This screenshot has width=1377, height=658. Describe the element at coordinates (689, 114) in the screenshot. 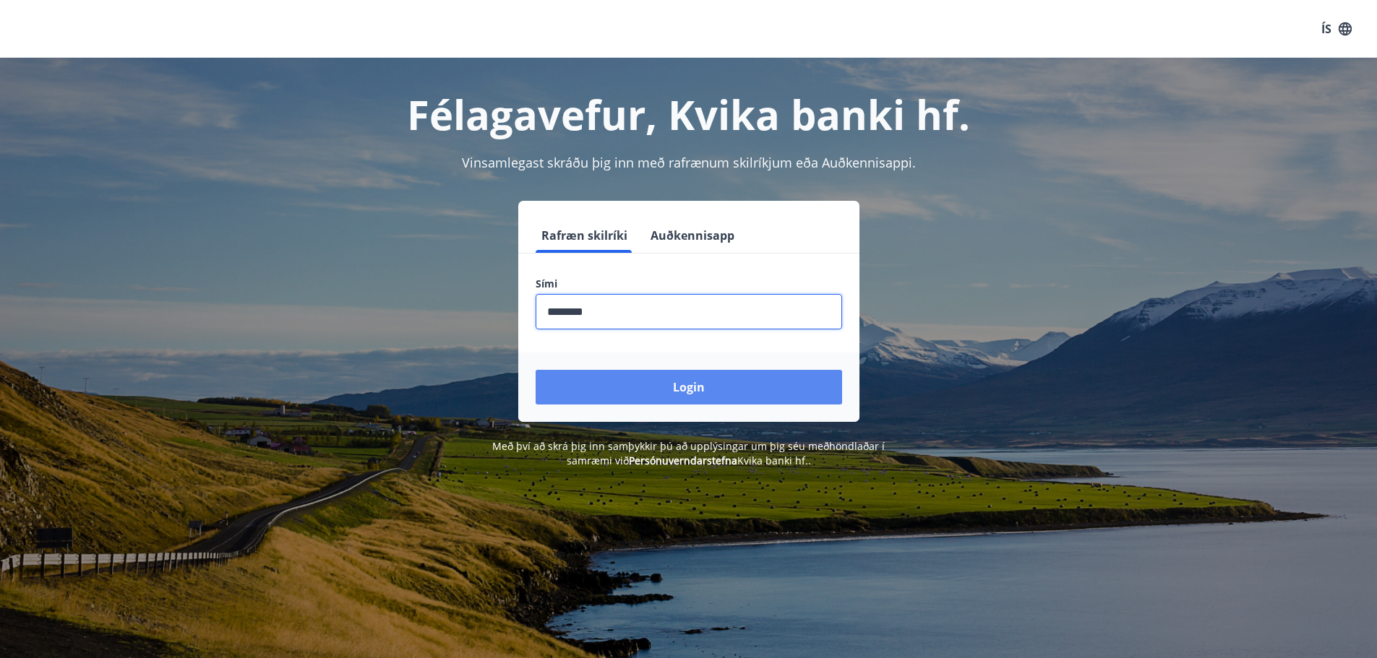

I see `h1: Félagavefur, Kvika banki hf.` at that location.